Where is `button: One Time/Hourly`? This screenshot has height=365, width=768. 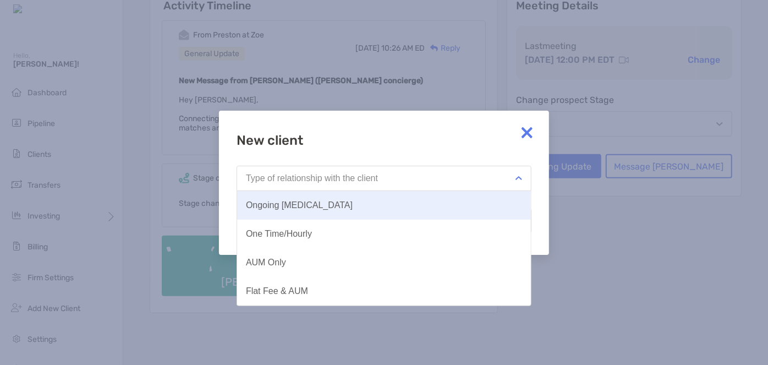
button: One Time/Hourly is located at coordinates (384, 234).